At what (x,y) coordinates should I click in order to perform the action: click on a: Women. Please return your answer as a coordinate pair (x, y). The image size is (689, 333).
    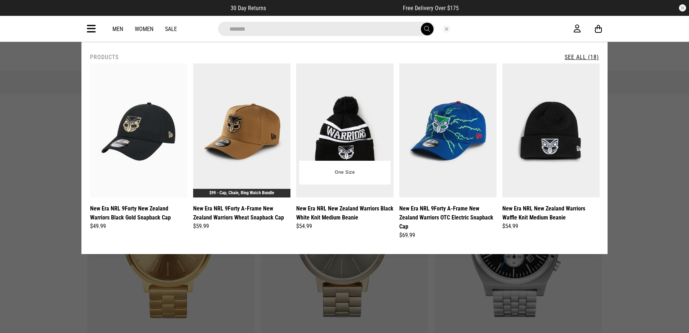
    Looking at the image, I should click on (144, 29).